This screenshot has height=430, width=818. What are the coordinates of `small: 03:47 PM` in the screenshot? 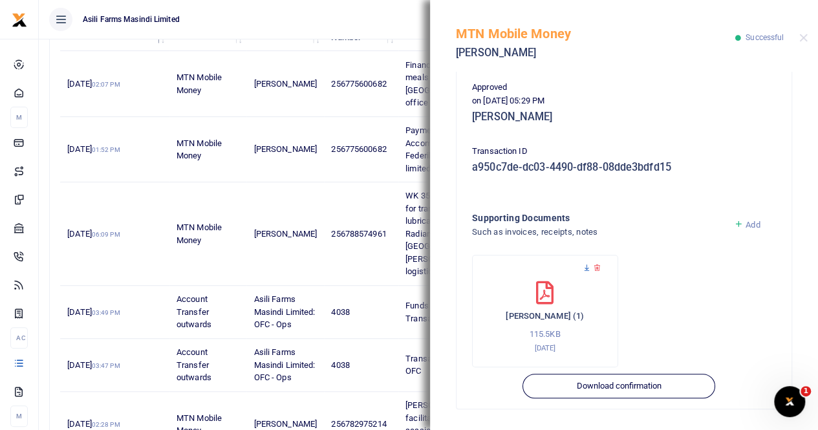 It's located at (106, 365).